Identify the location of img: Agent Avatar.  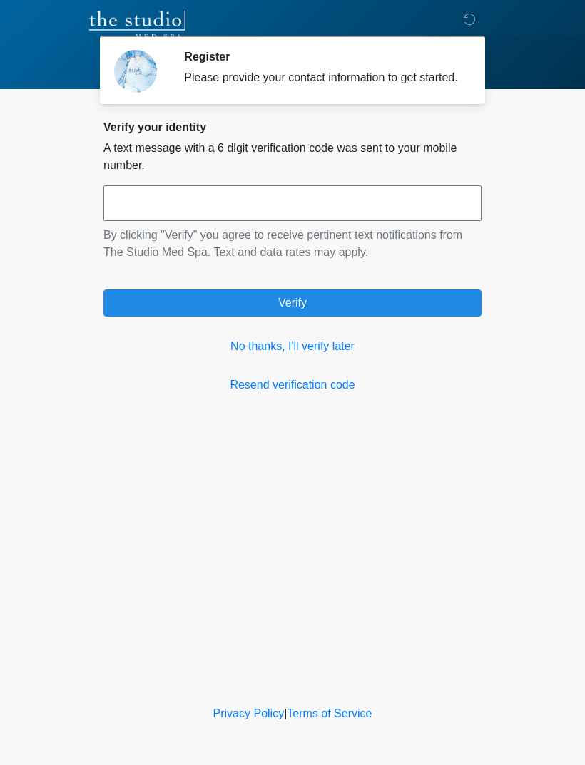
(135, 71).